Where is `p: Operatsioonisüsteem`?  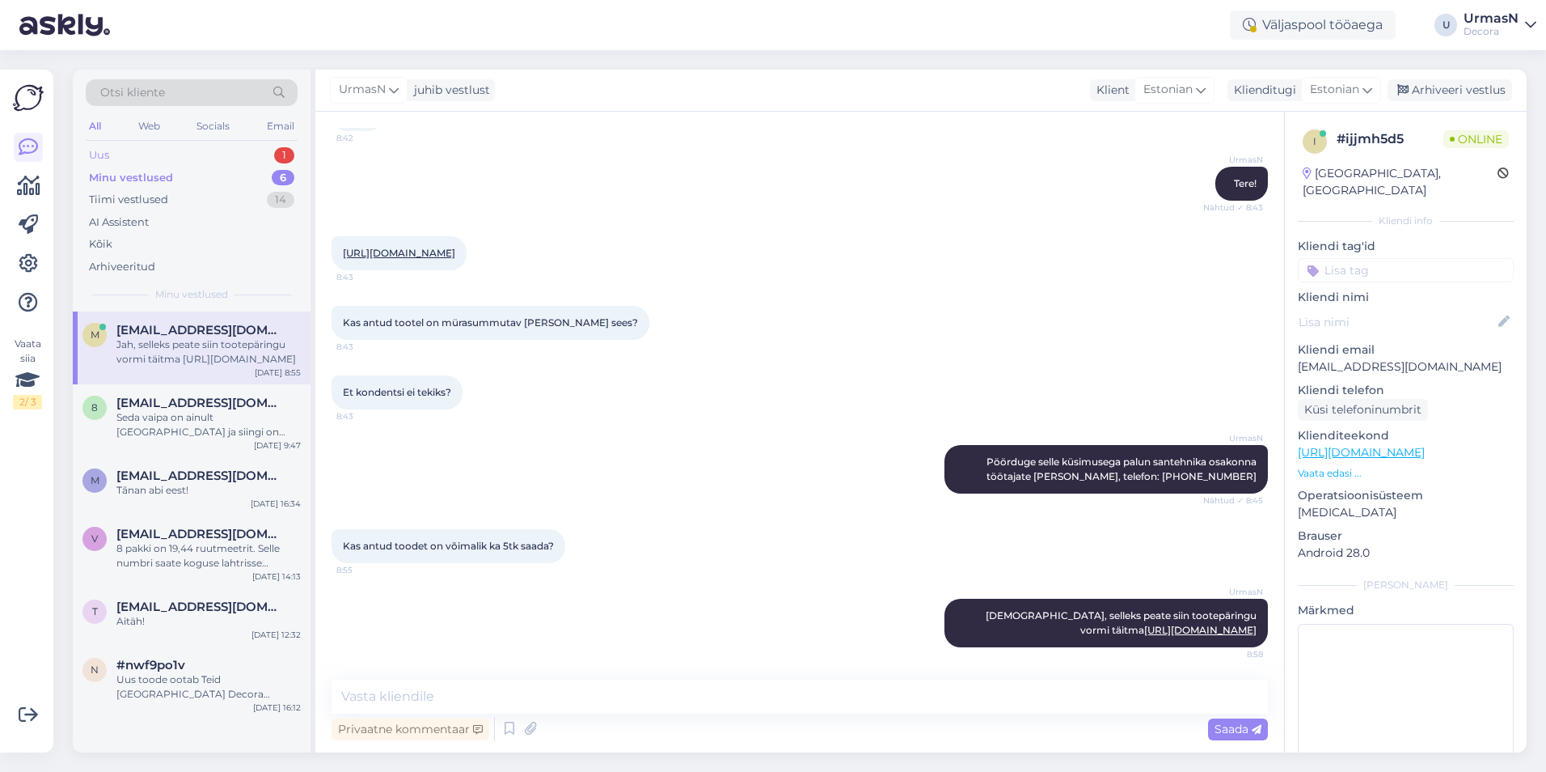
p: Operatsioonisüsteem is located at coordinates (1406, 495).